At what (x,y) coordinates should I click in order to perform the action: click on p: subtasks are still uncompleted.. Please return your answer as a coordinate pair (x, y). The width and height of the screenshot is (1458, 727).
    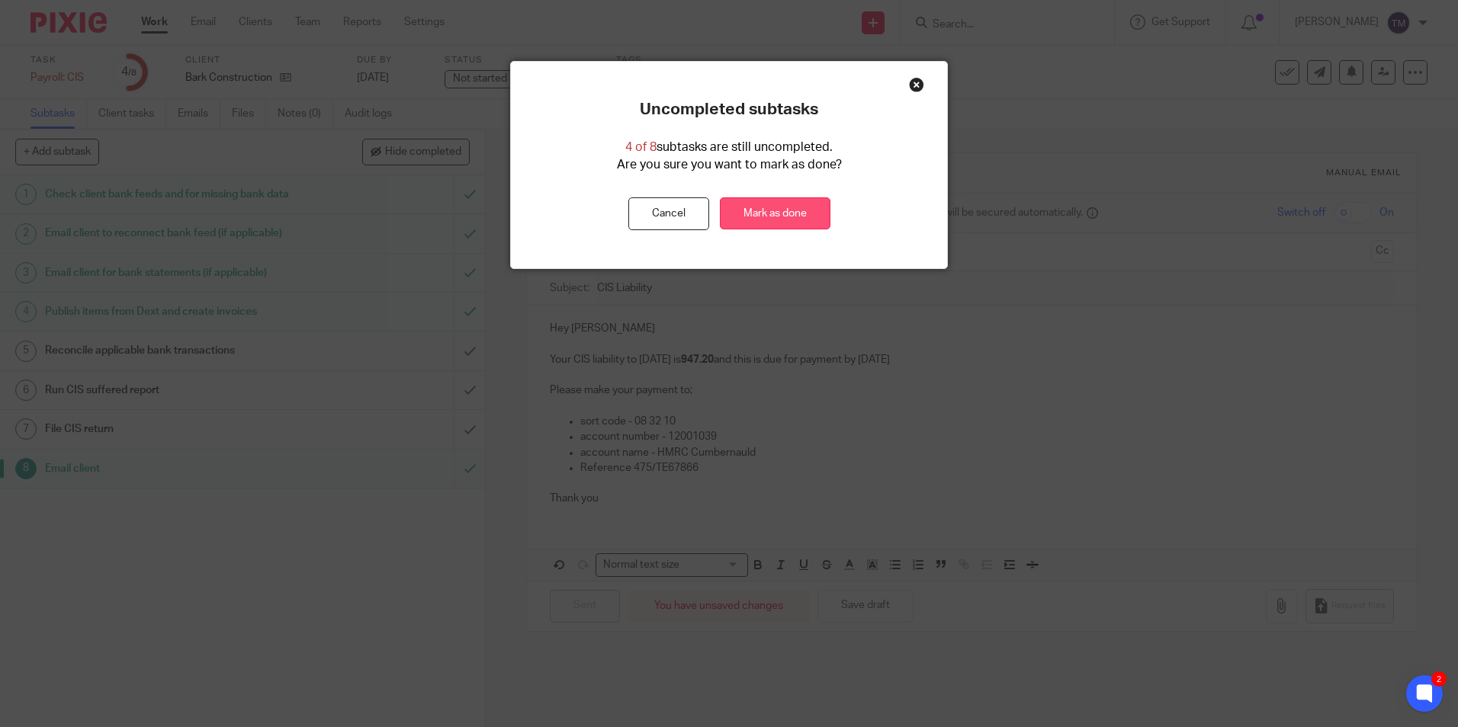
    Looking at the image, I should click on (729, 147).